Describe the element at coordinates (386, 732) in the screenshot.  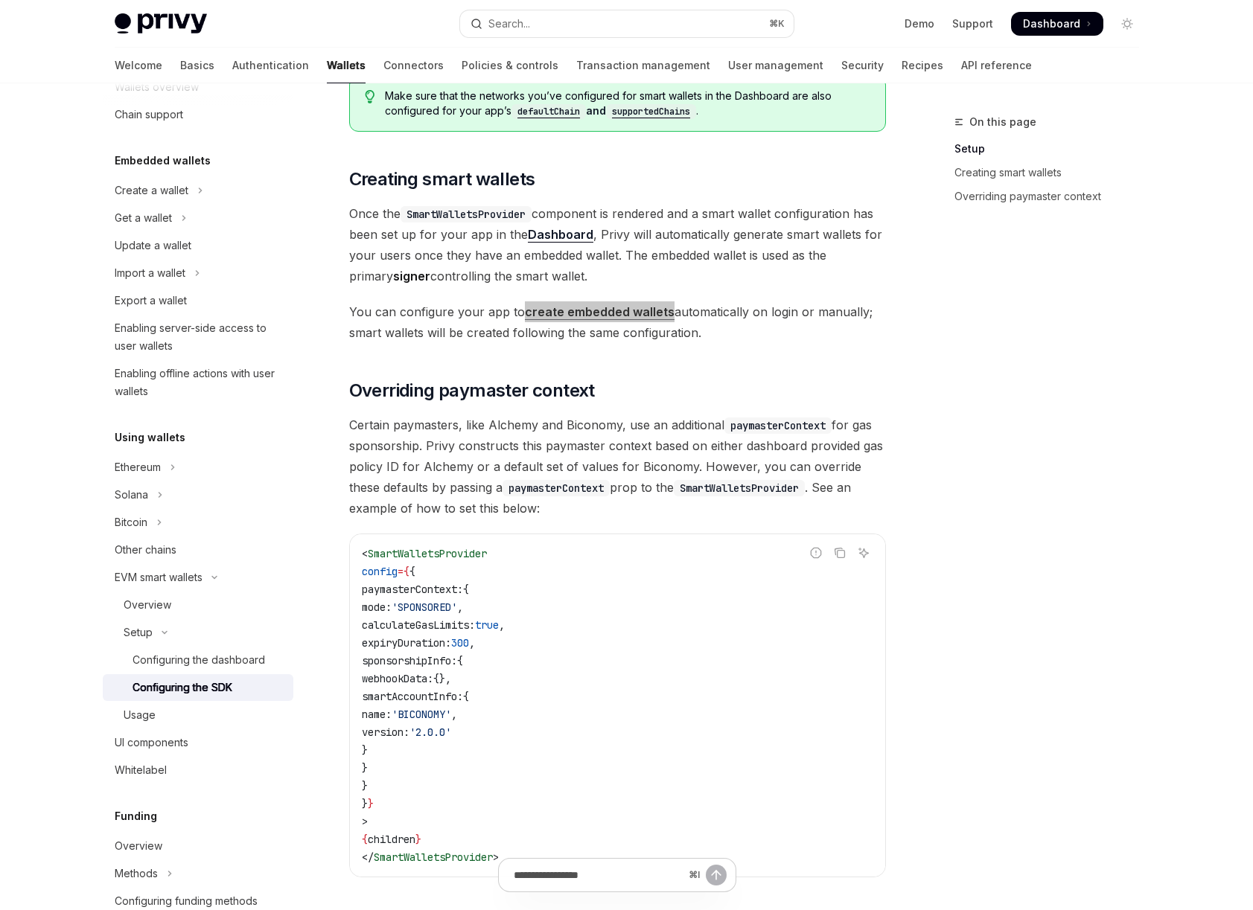
I see `span: version:` at that location.